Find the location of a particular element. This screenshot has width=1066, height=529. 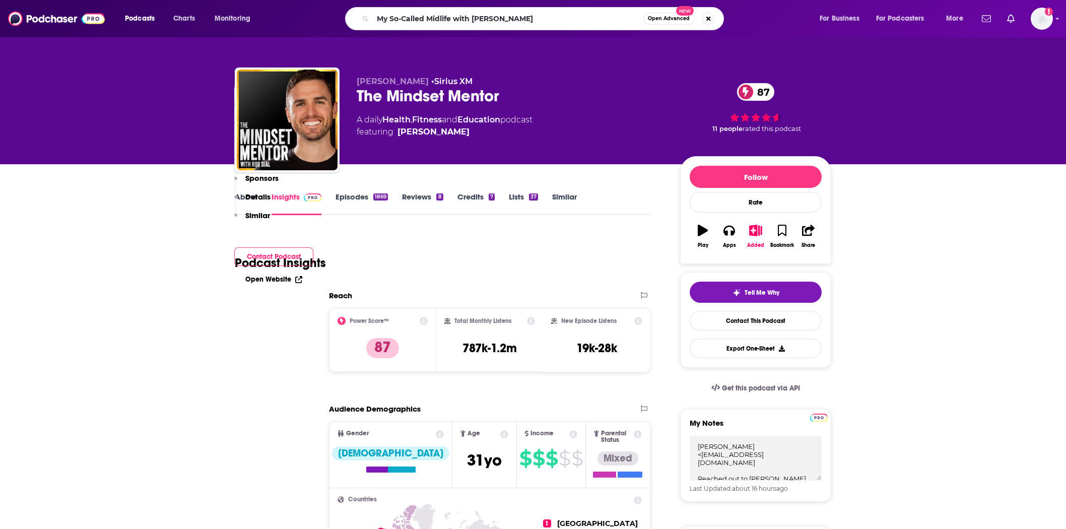

img: tell me why sparkle is located at coordinates (737, 293).